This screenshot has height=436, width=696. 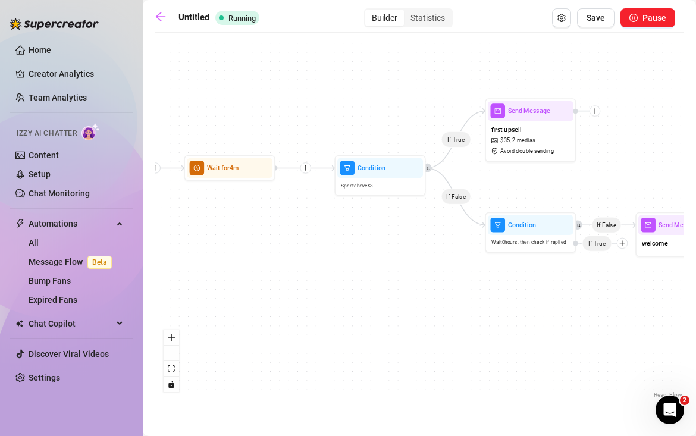 What do you see at coordinates (171, 353) in the screenshot?
I see `button: zoom out` at bounding box center [171, 353].